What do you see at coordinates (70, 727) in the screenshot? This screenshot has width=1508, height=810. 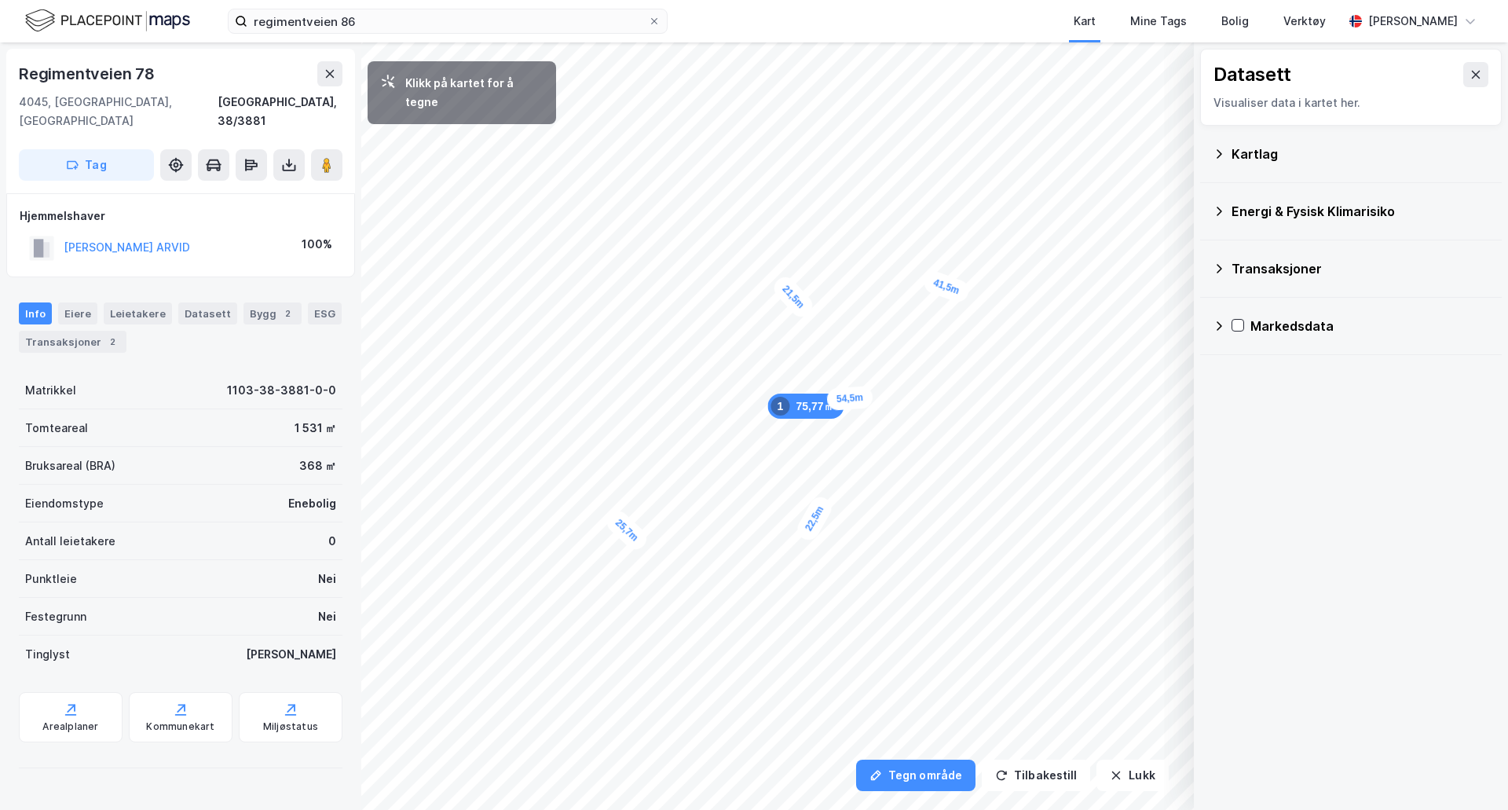 I see `div: Arealplaner` at bounding box center [70, 727].